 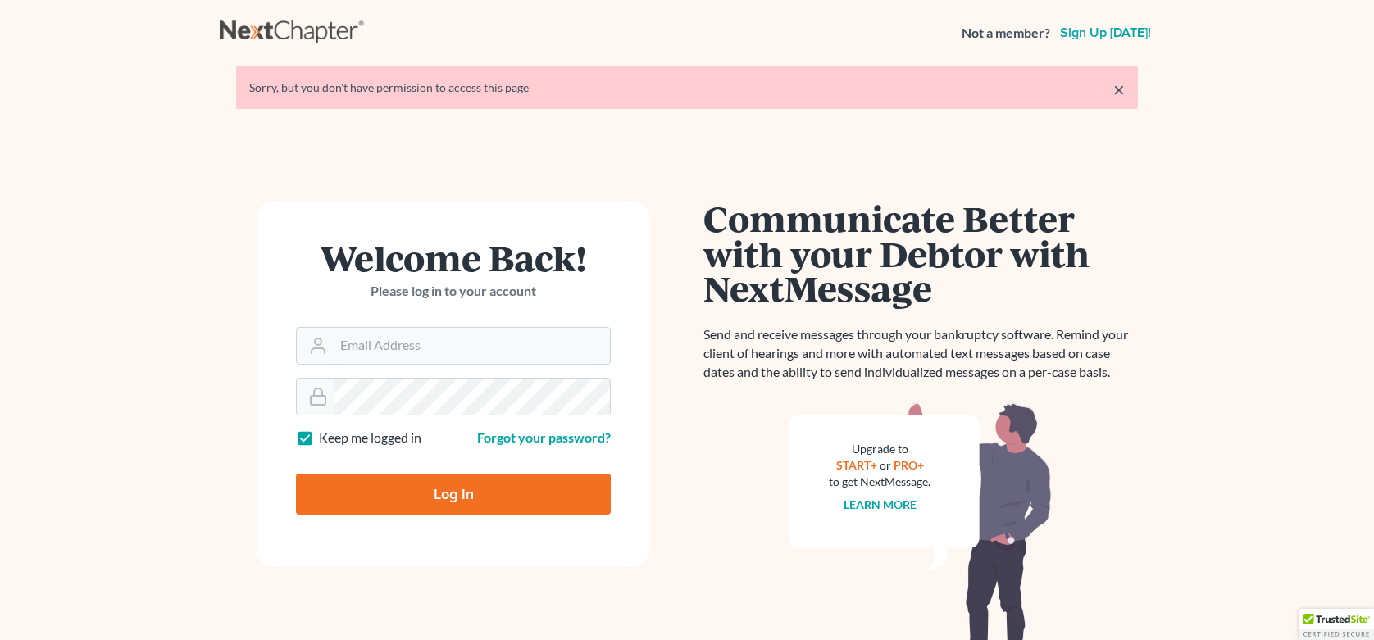 I want to click on div: Upgrade to, so click(x=880, y=449).